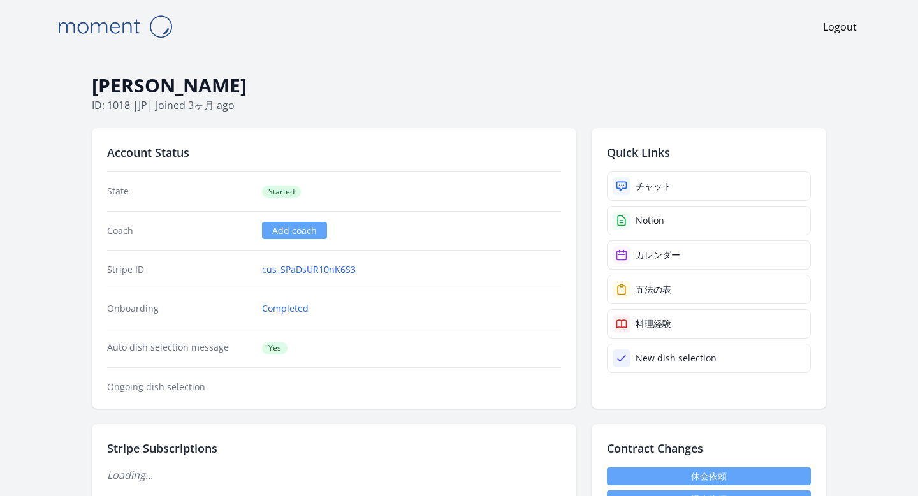 Image resolution: width=918 pixels, height=496 pixels. What do you see at coordinates (275, 348) in the screenshot?
I see `span: Yes` at bounding box center [275, 348].